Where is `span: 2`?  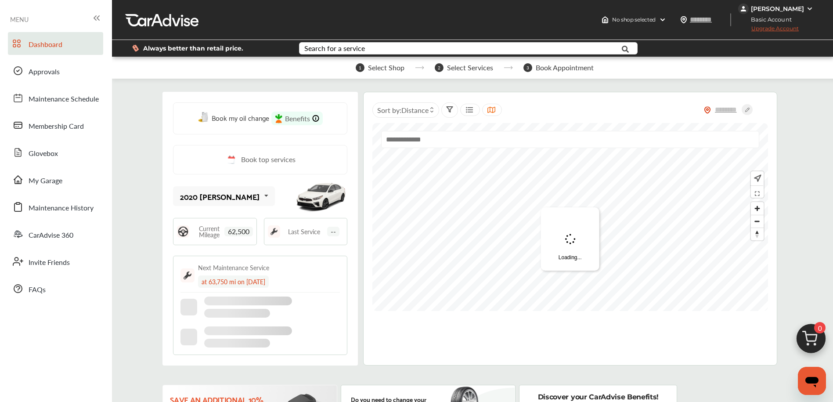 span: 2 is located at coordinates (439, 68).